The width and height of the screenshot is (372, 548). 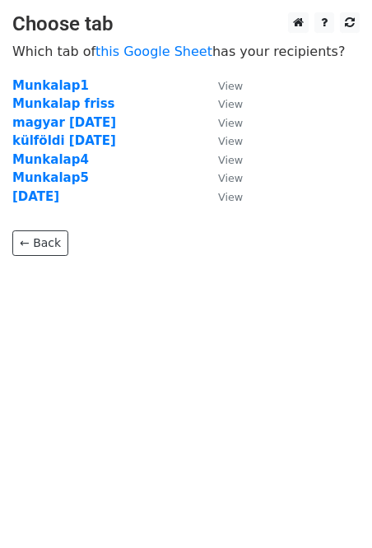 I want to click on a: Munkalap1, so click(x=50, y=86).